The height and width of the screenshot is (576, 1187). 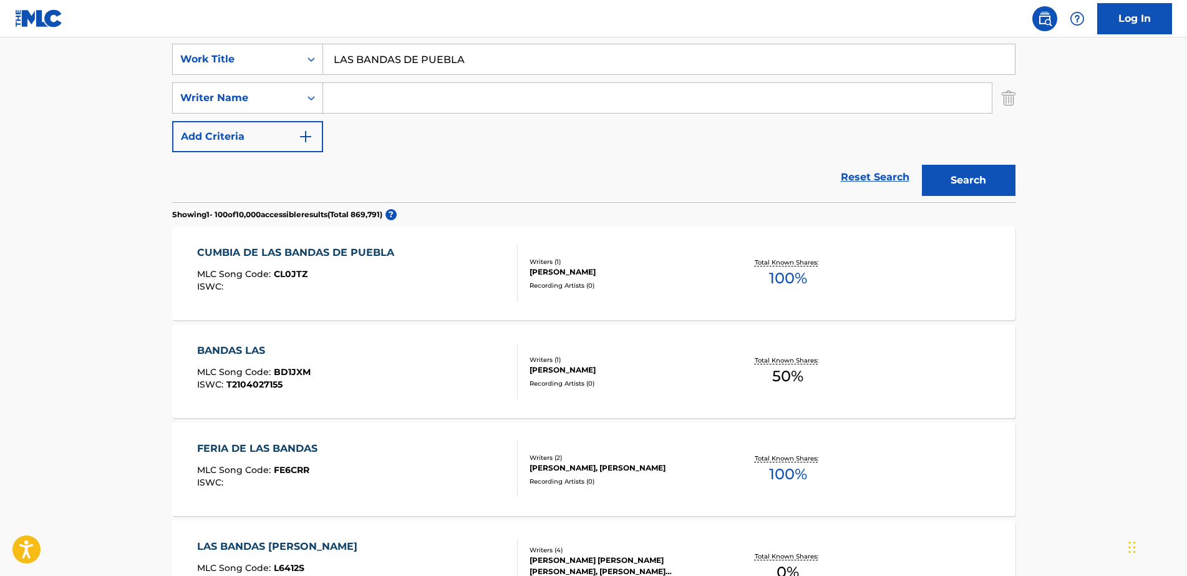 I want to click on div: BANDAS LAS, so click(x=254, y=350).